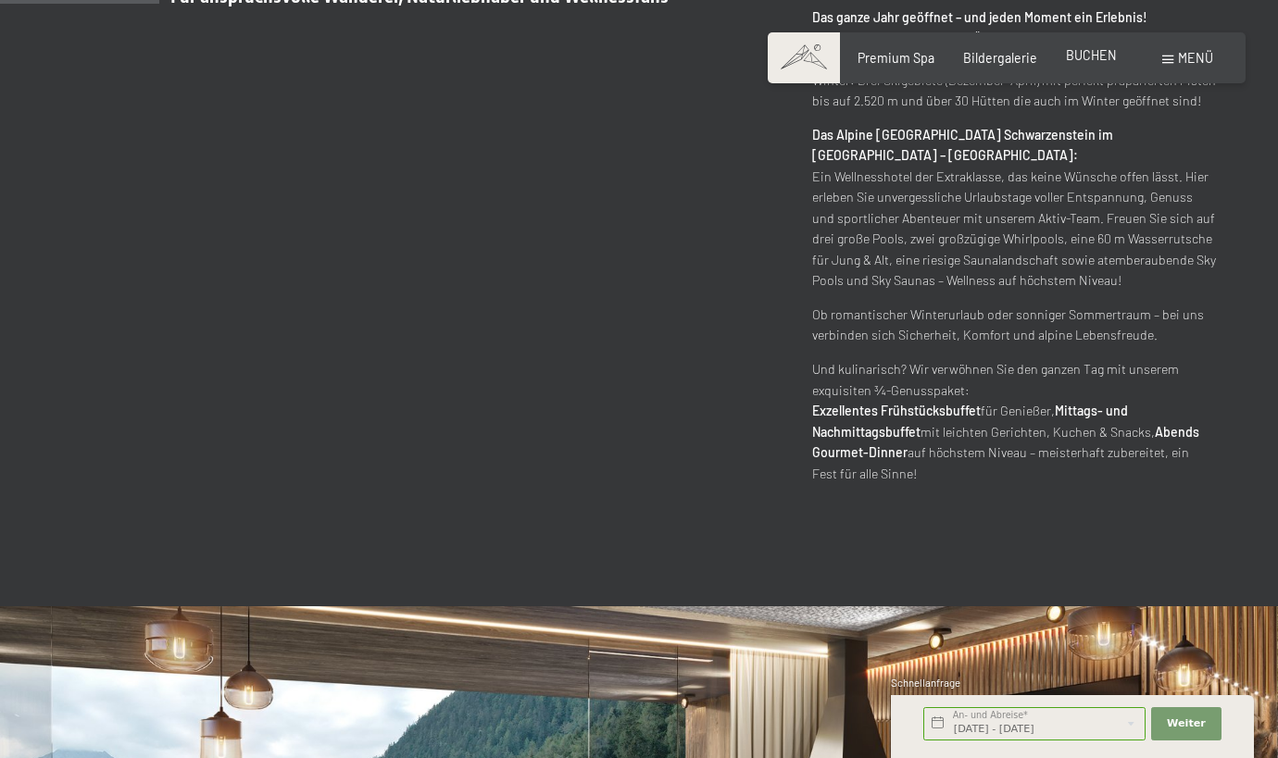 Image resolution: width=1278 pixels, height=758 pixels. I want to click on strong: Mittags- und Nachmittagsbuffet, so click(969, 421).